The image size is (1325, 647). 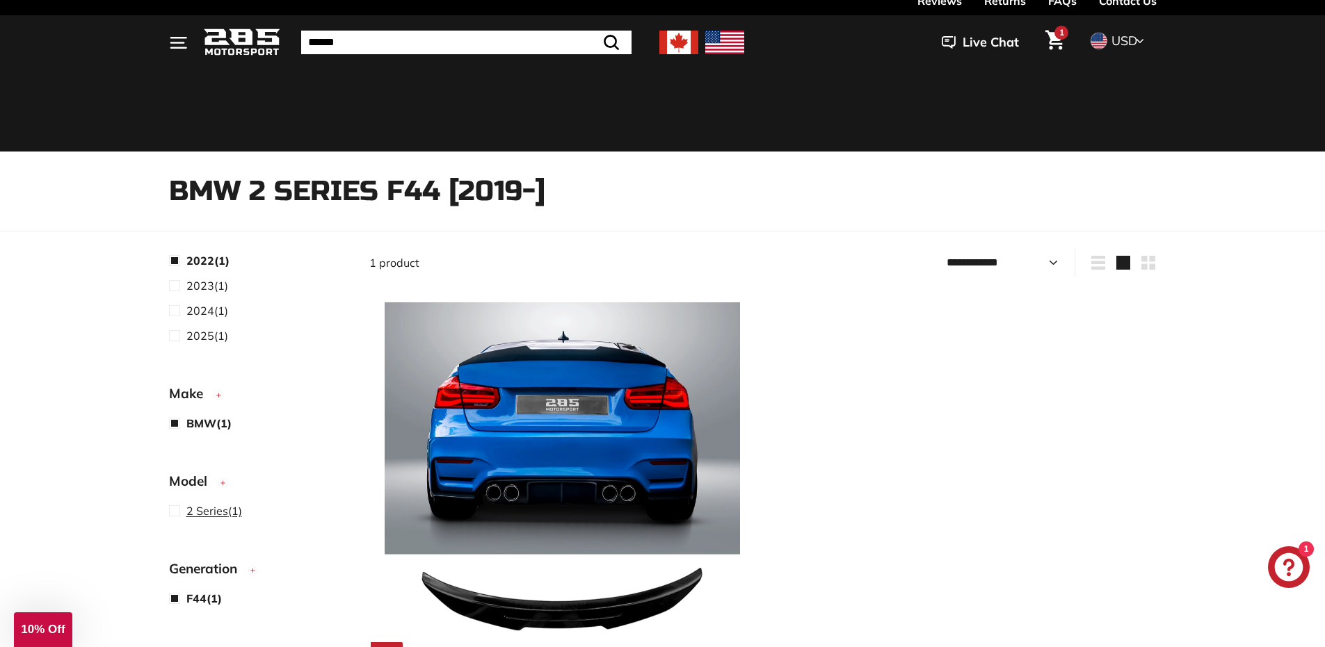 What do you see at coordinates (990, 42) in the screenshot?
I see `span: Live Chat` at bounding box center [990, 42].